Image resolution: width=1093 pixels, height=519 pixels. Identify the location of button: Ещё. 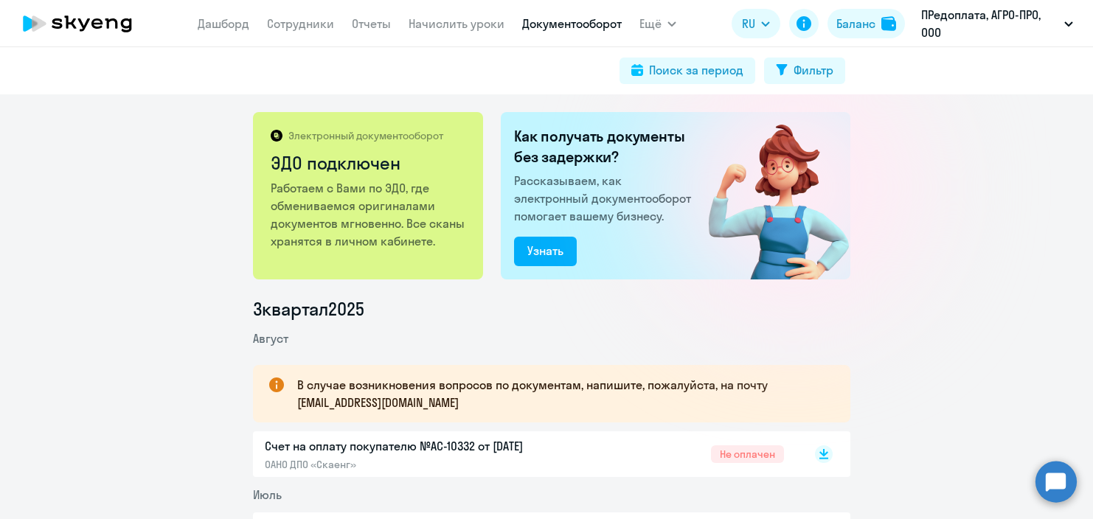
(658, 24).